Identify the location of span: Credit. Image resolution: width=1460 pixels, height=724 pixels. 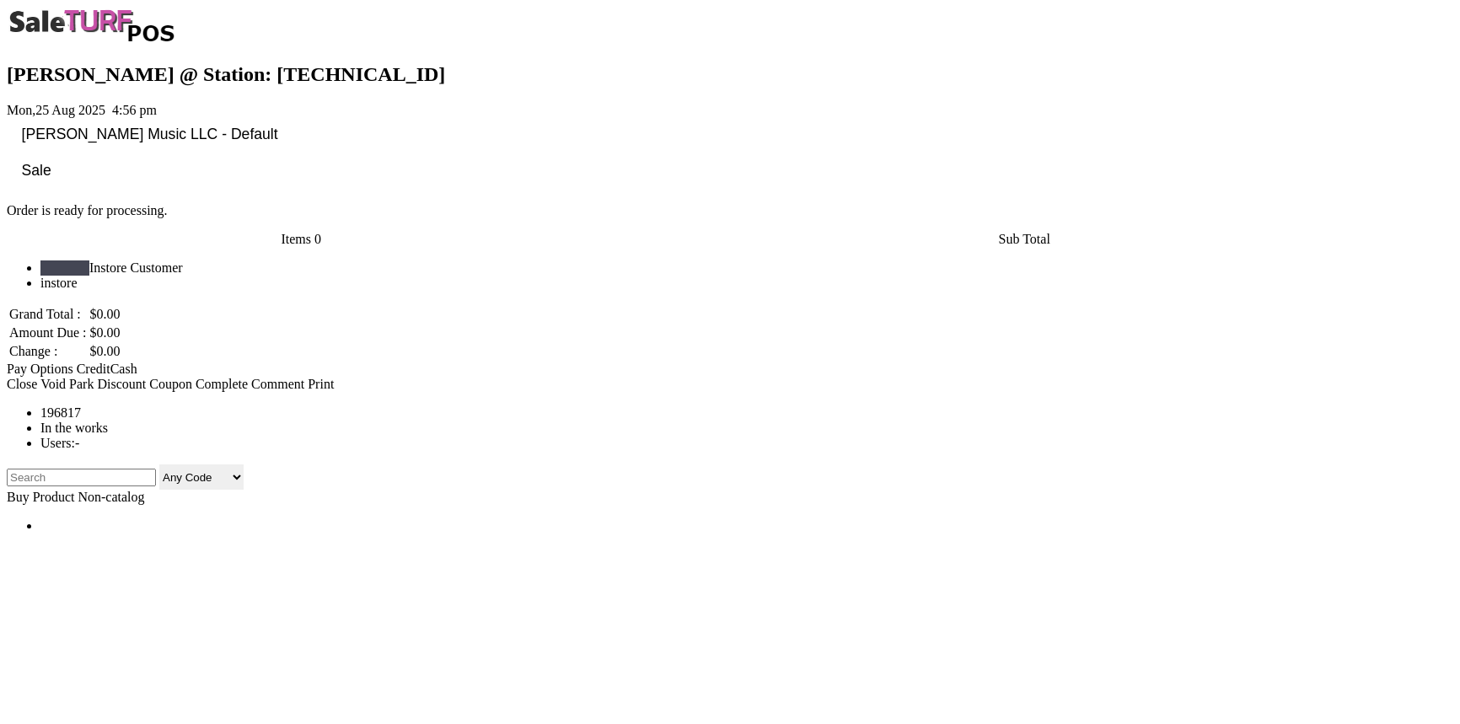
(94, 368).